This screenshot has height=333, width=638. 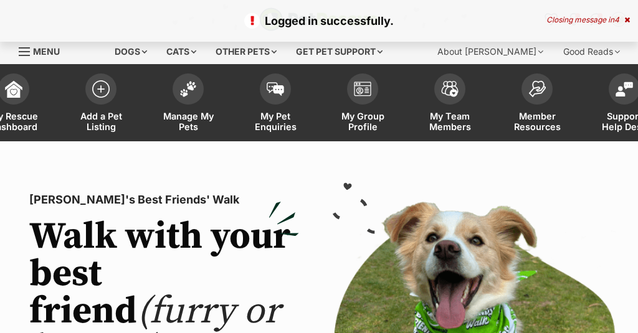 What do you see at coordinates (362, 104) in the screenshot?
I see `a: My Group Profile` at bounding box center [362, 104].